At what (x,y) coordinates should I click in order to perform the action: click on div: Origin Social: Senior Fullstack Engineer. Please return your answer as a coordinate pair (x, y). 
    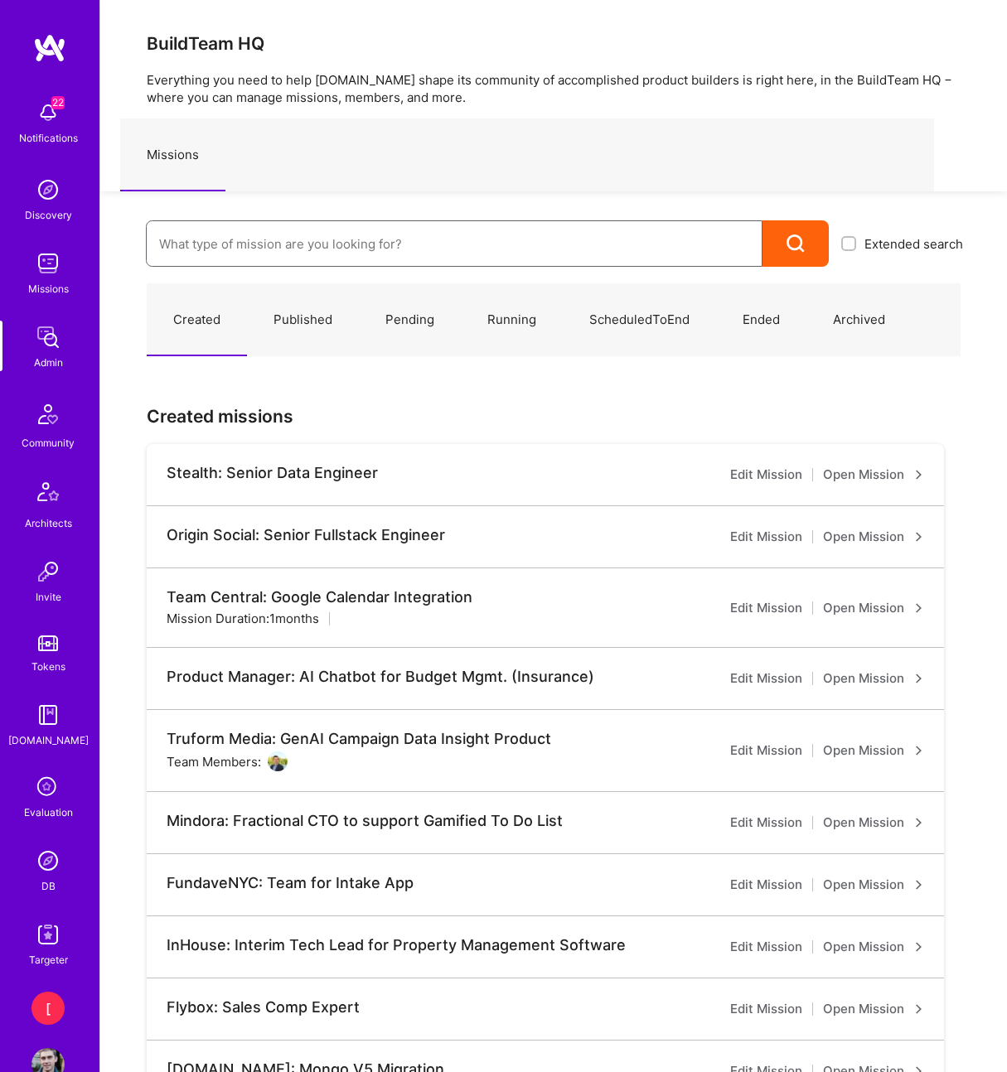
    Looking at the image, I should click on (306, 535).